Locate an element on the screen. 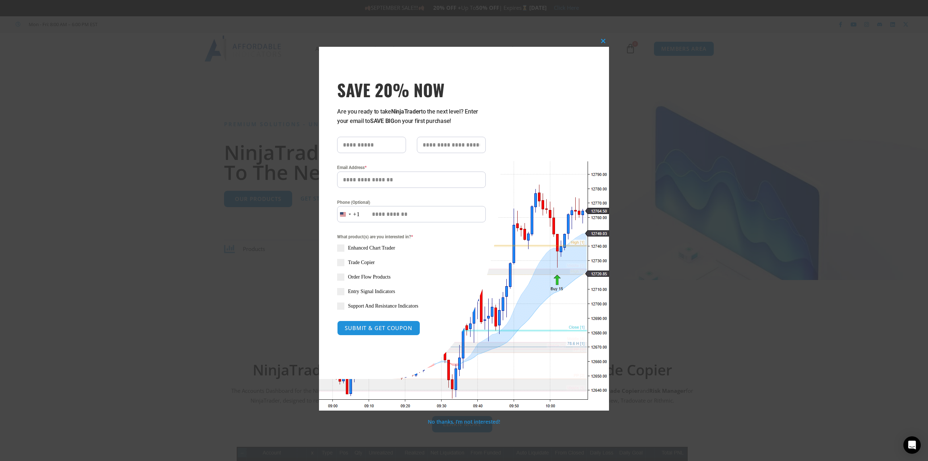  span: What product(s) are you interested in? is located at coordinates (411, 237).